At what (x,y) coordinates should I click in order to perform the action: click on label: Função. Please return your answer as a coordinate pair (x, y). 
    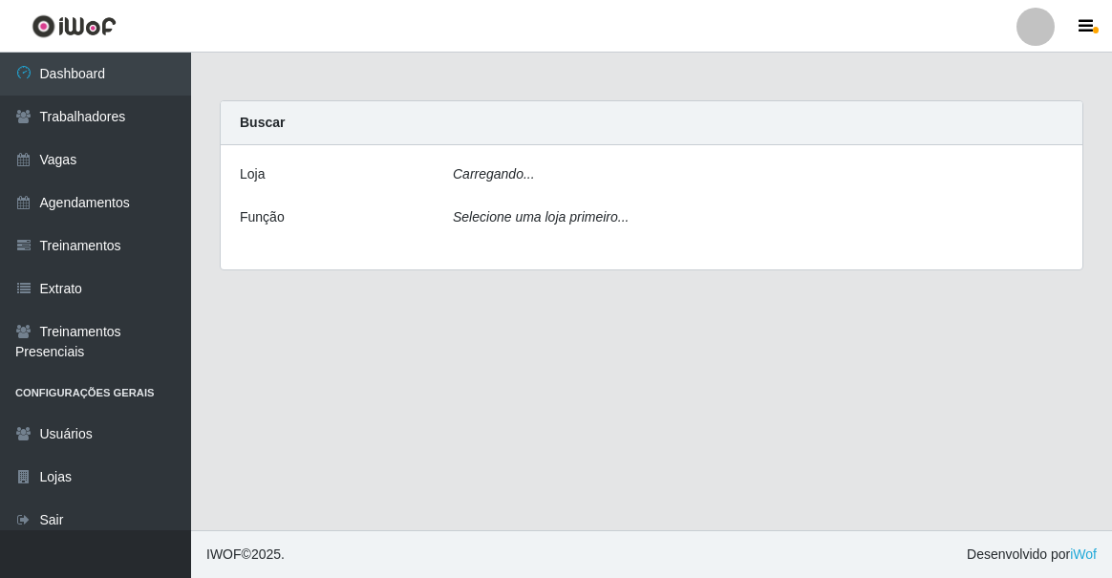
    Looking at the image, I should click on (262, 217).